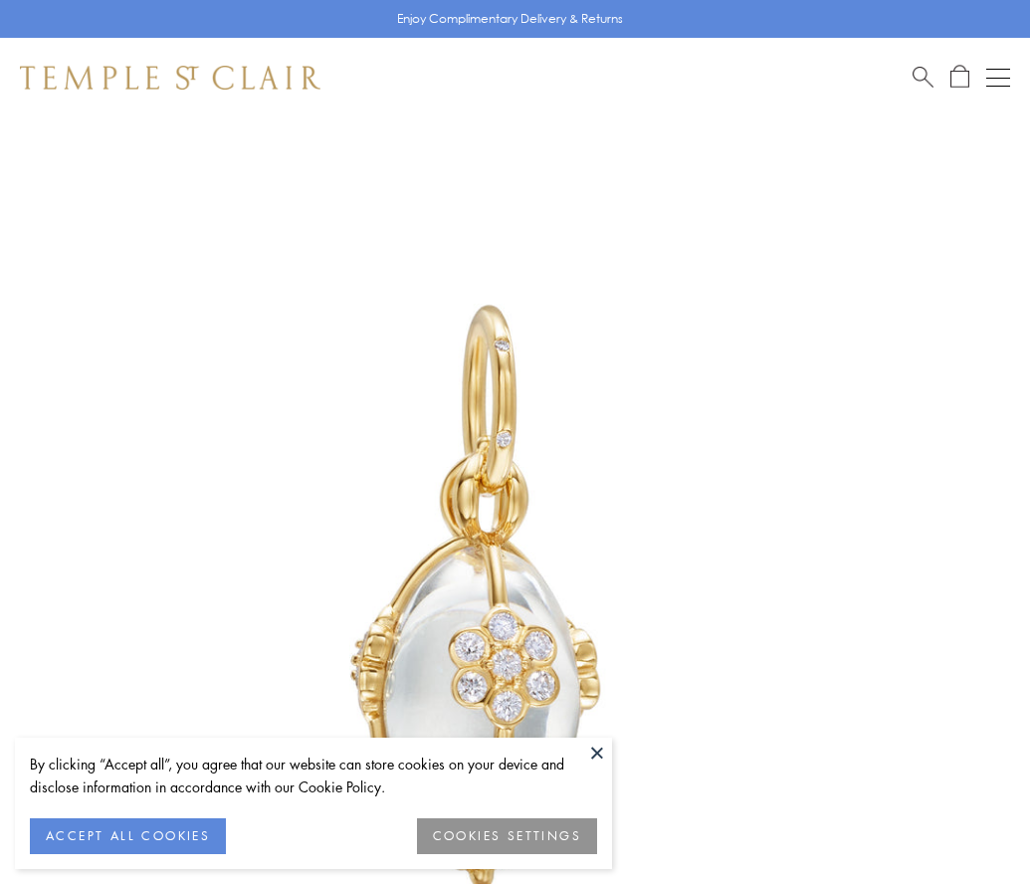 Image resolution: width=1030 pixels, height=884 pixels. Describe the element at coordinates (127, 836) in the screenshot. I see `button: ACCEPT ALL COOKIES` at that location.